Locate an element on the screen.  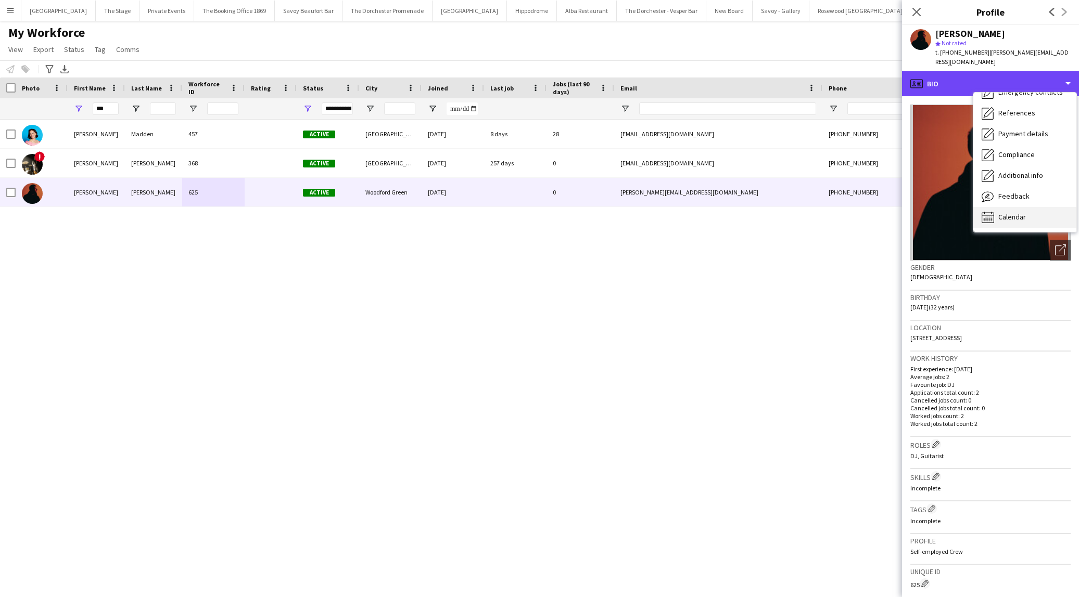
span: View is located at coordinates (16, 49).